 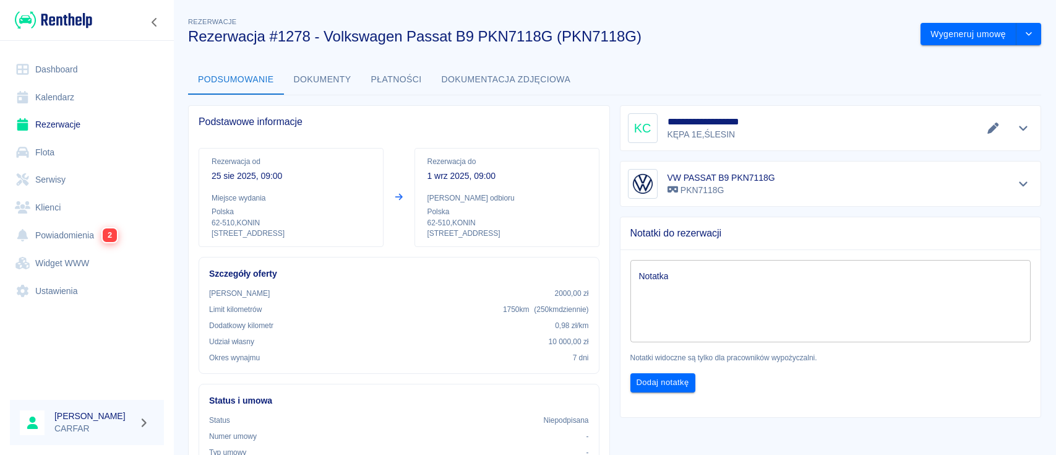 I want to click on a: Flota, so click(x=87, y=152).